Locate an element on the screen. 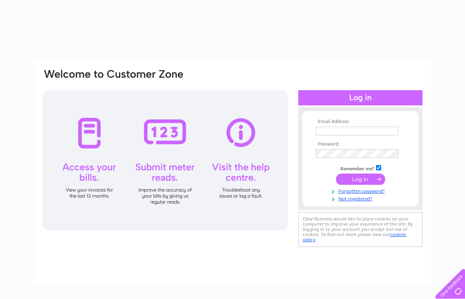 The width and height of the screenshot is (465, 299). input: Submit is located at coordinates (360, 179).